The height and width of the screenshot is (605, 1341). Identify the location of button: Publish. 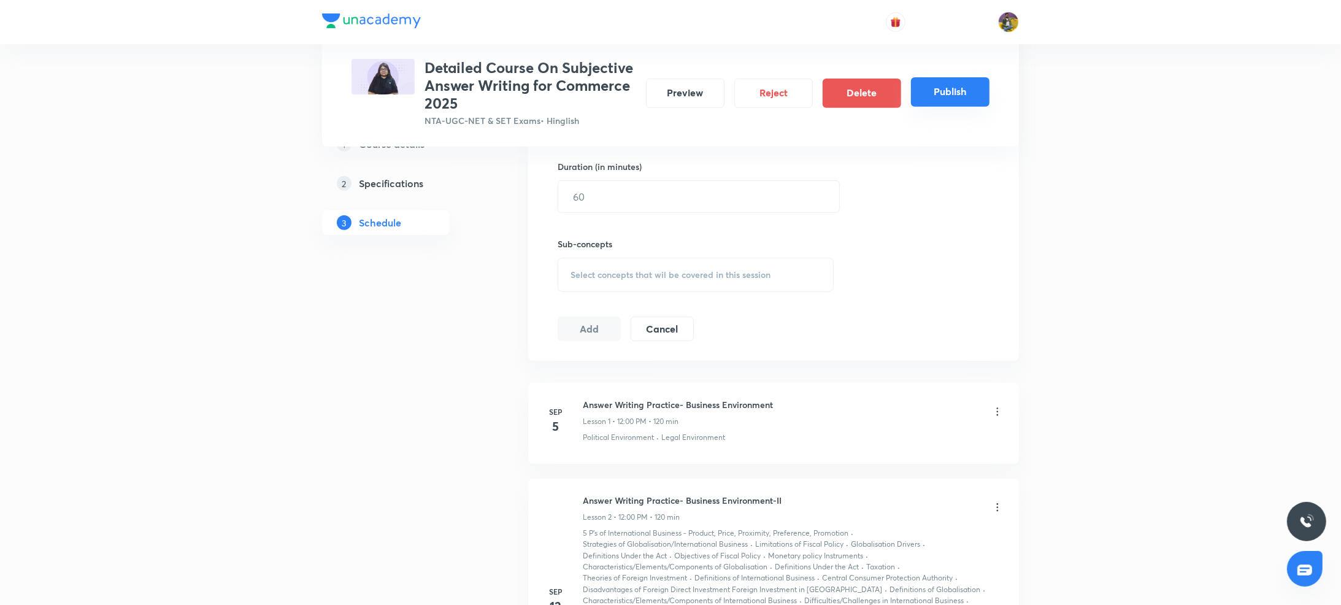
(950, 92).